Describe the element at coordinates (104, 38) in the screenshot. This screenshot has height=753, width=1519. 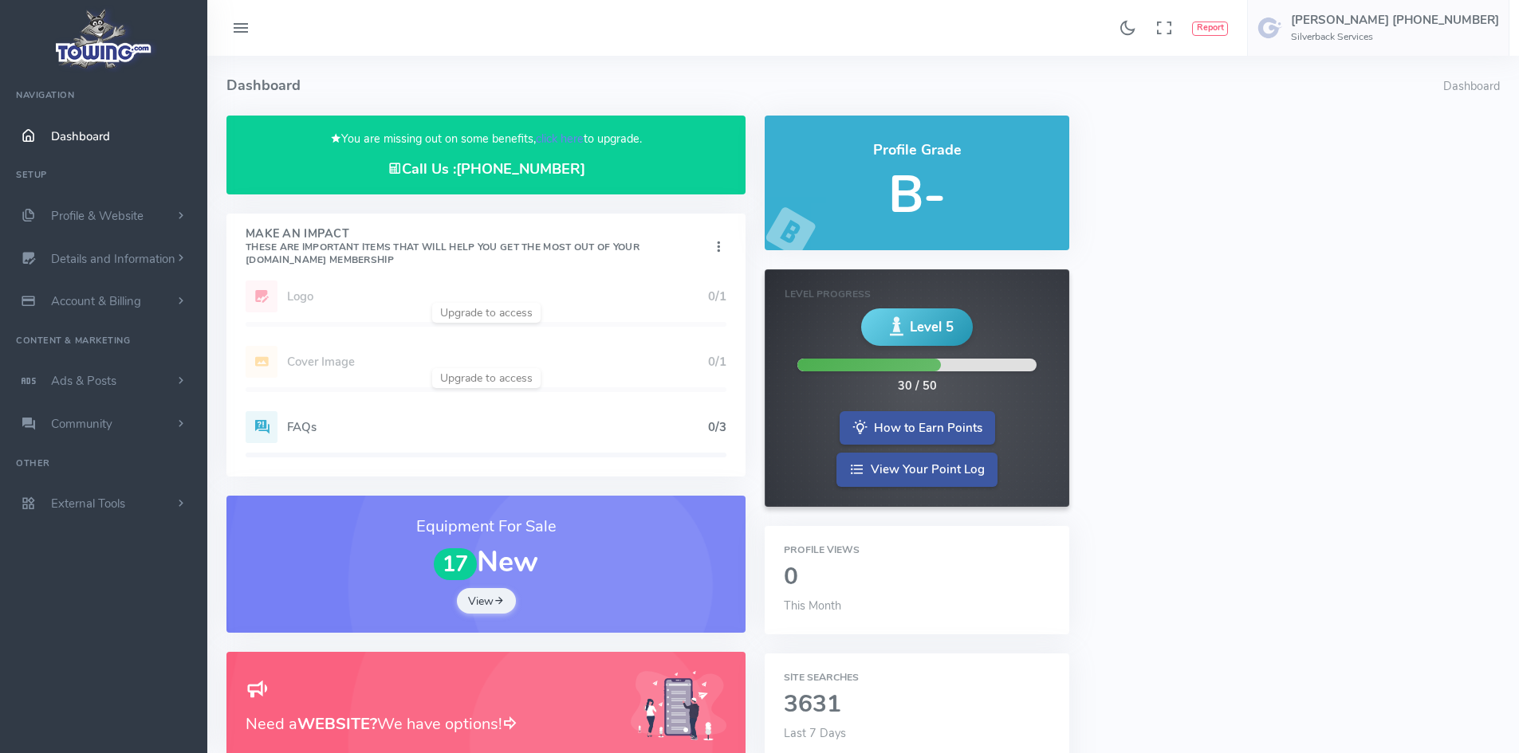
I see `img: logo` at that location.